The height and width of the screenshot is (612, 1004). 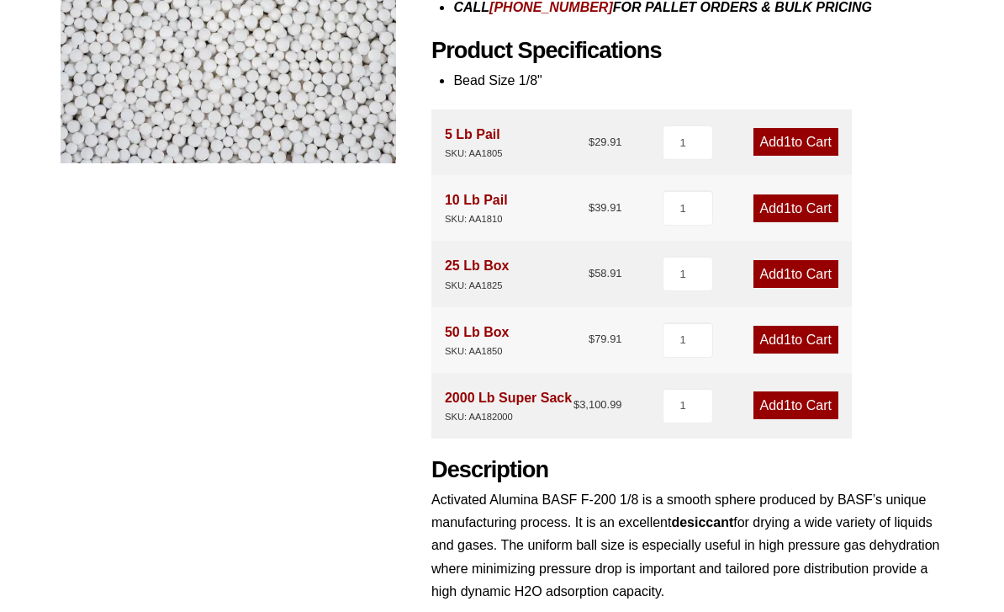 What do you see at coordinates (477, 351) in the screenshot?
I see `div: SKU: AA1850` at bounding box center [477, 351].